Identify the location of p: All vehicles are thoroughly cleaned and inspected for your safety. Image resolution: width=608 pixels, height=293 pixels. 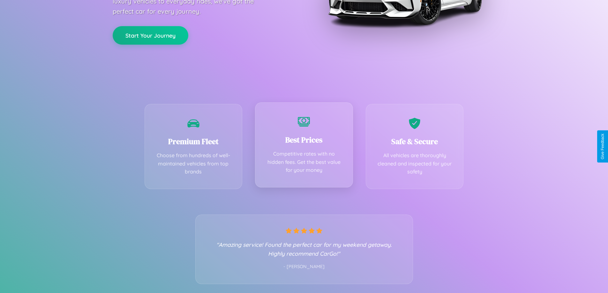
(414, 164).